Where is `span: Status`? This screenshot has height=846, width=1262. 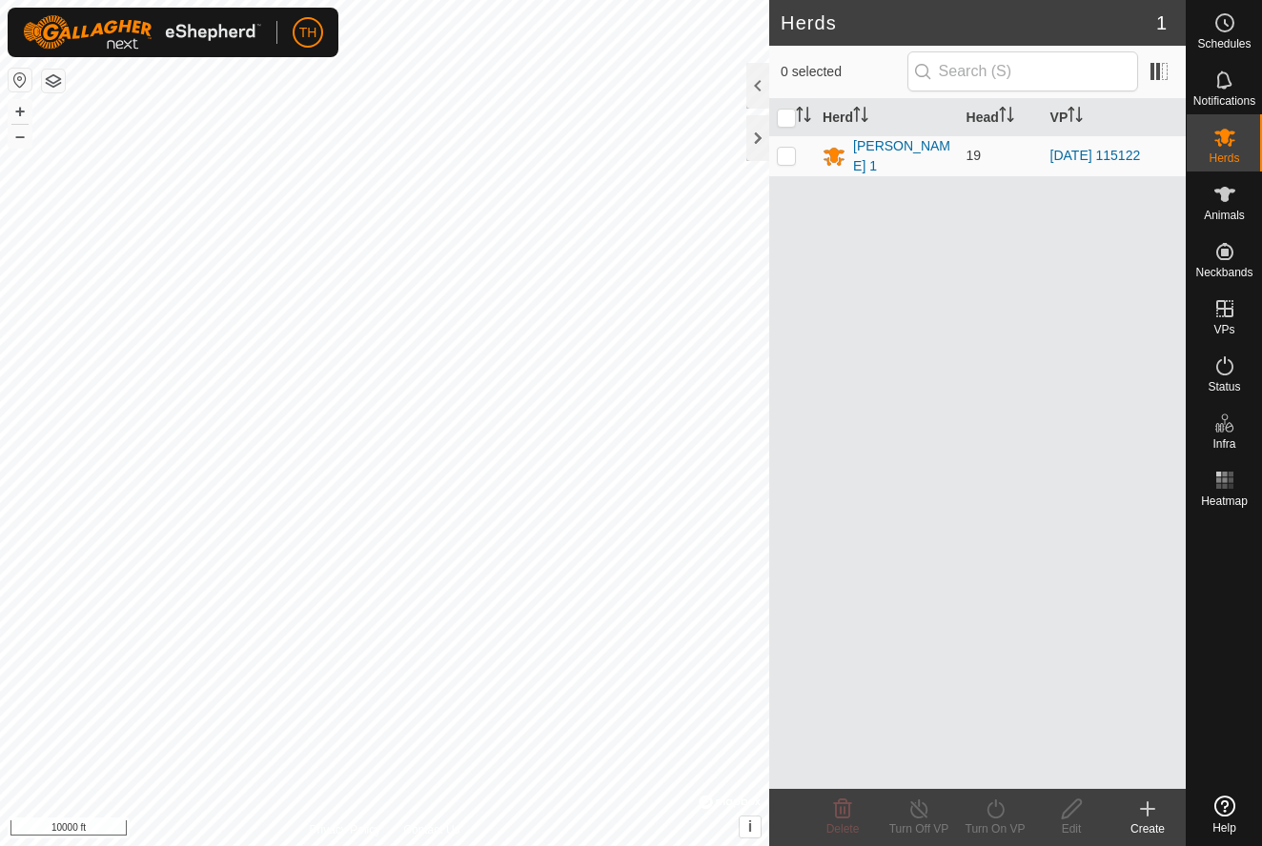
span: Status is located at coordinates (1224, 387).